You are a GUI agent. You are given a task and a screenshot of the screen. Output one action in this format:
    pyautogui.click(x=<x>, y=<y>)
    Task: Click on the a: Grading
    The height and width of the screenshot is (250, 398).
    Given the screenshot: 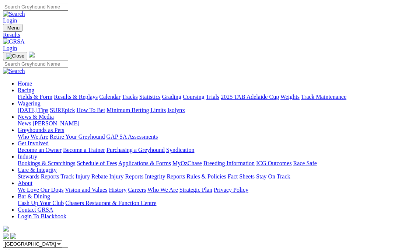 What is the action you would take?
    pyautogui.click(x=172, y=96)
    